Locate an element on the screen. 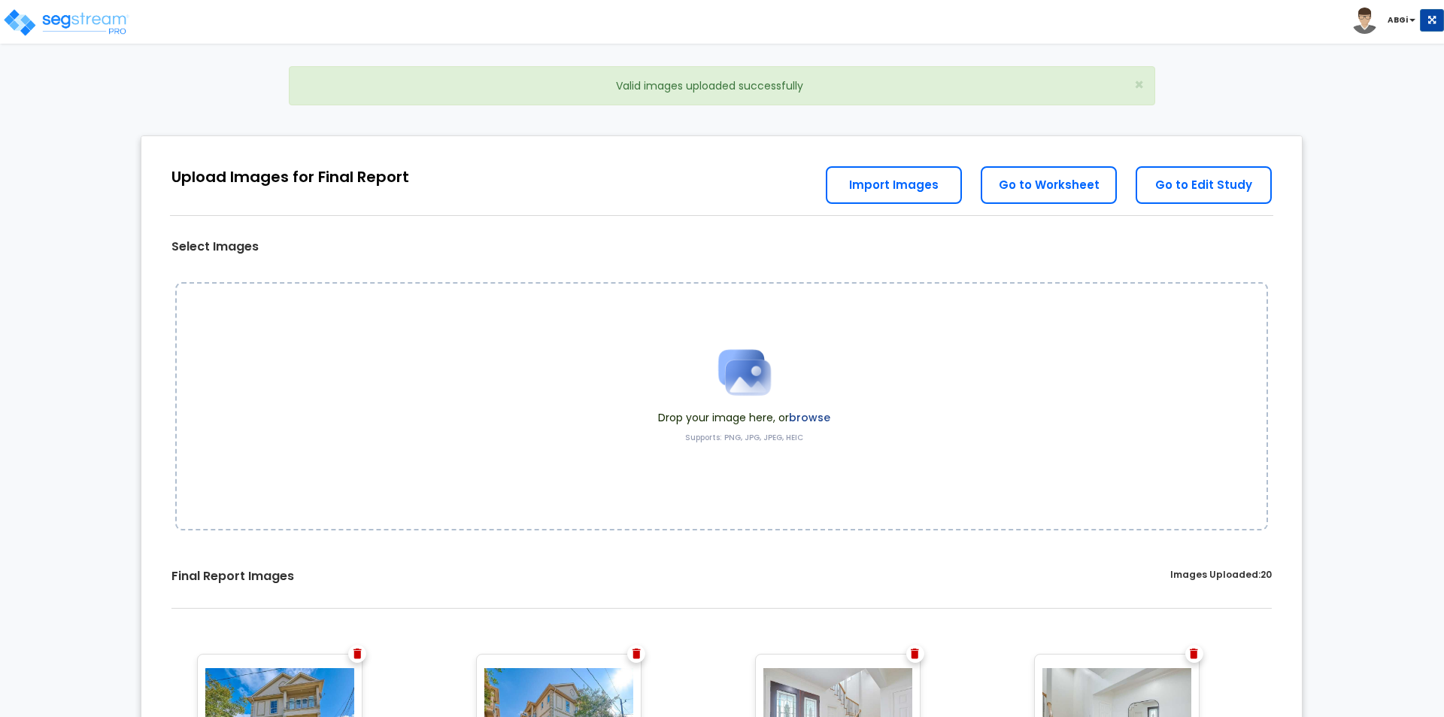 This screenshot has width=1444, height=717. label: browse is located at coordinates (809, 417).